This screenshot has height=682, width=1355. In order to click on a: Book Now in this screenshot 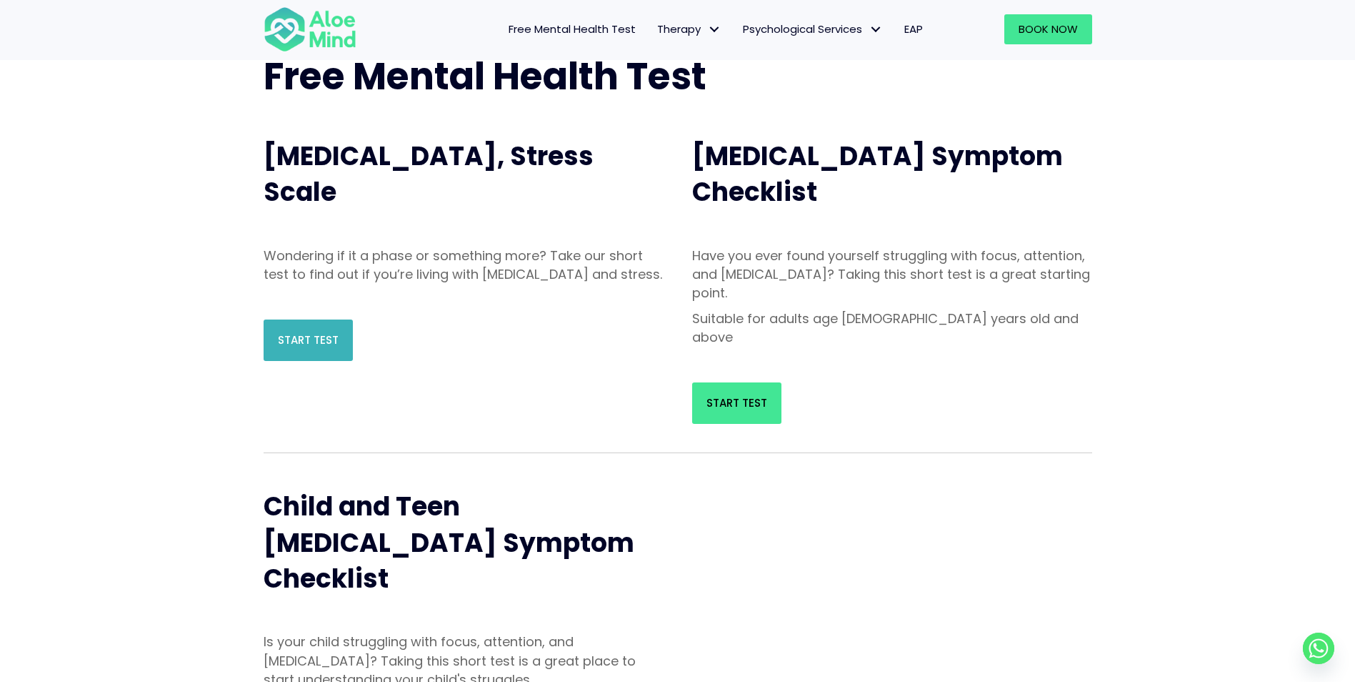, I will do `click(1048, 29)`.